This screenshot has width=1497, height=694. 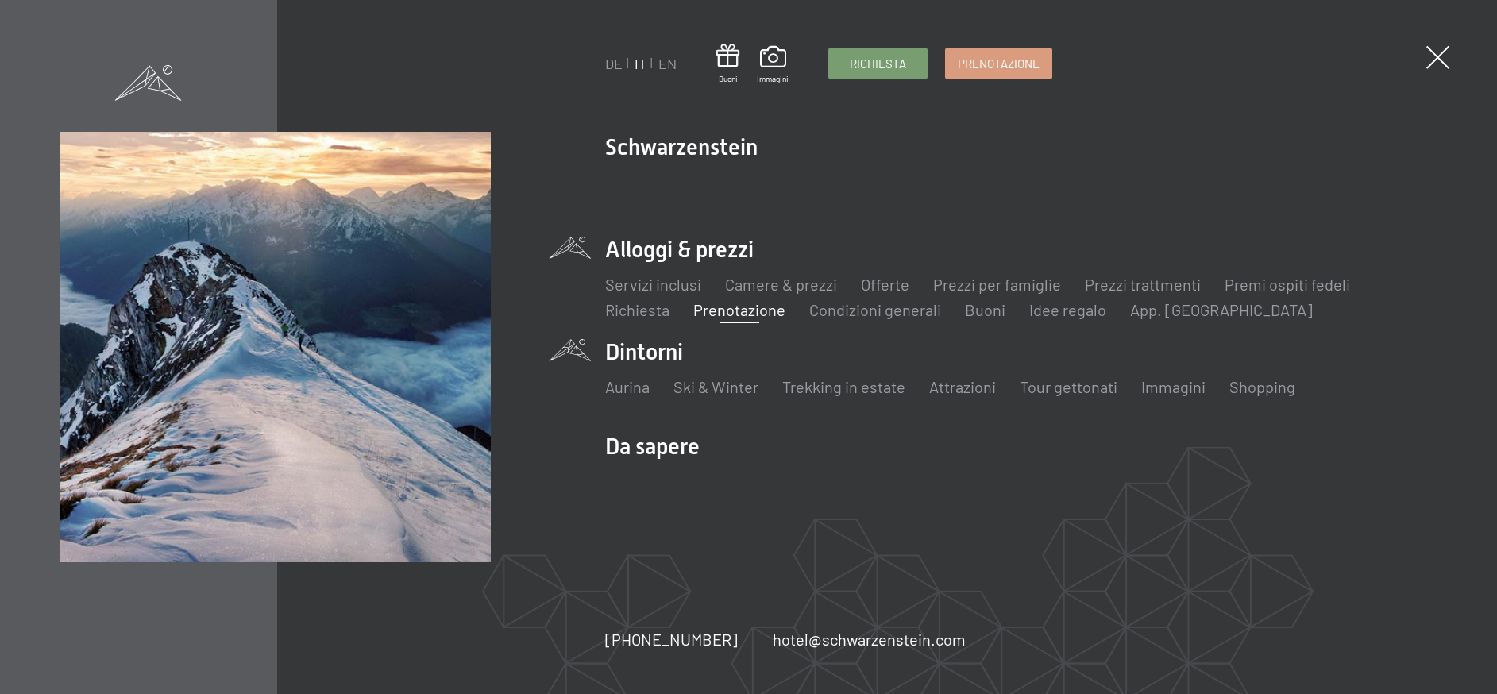 I want to click on span: Immagini, so click(x=773, y=79).